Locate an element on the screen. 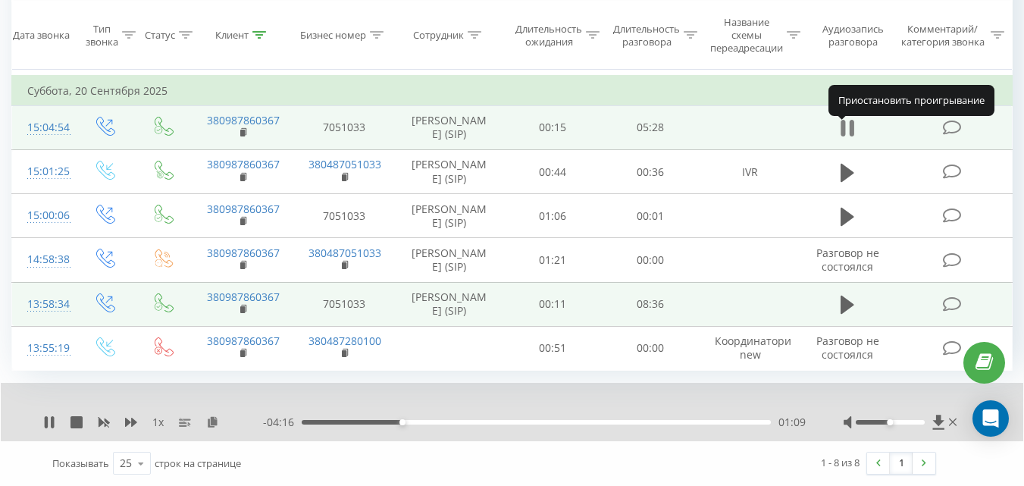  div: Название схемы переадресации is located at coordinates (746, 35).